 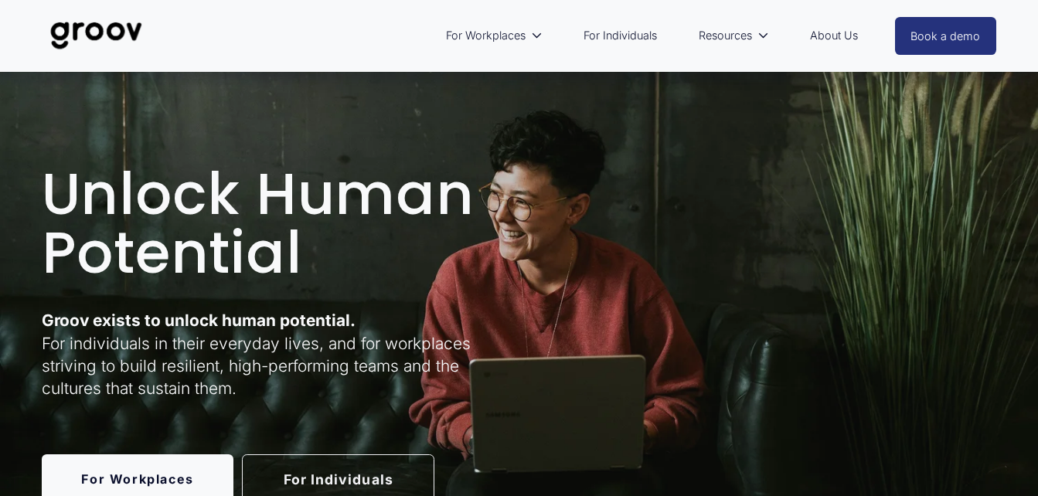 I want to click on span: Resources, so click(x=725, y=36).